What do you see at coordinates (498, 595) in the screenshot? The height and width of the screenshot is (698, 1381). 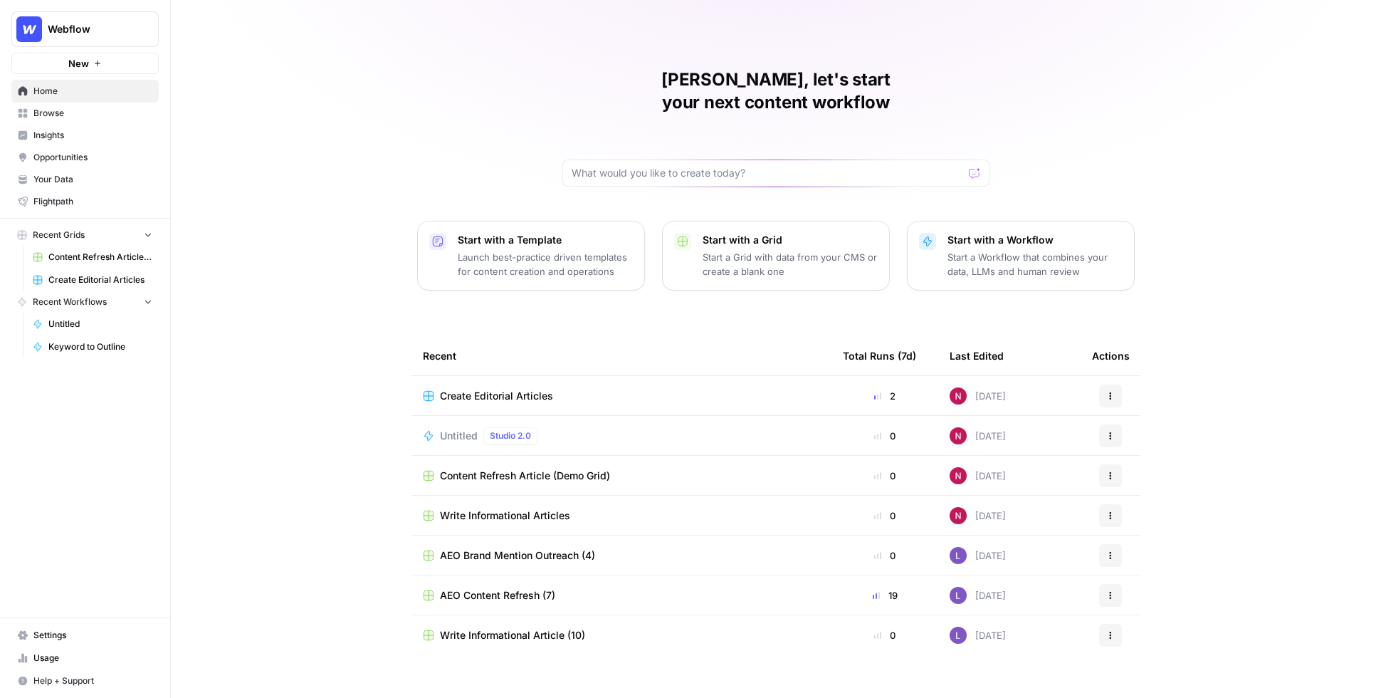 I see `span: AEO Content Refresh (7)` at bounding box center [498, 595].